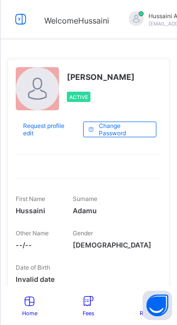 Image resolution: width=177 pixels, height=325 pixels. What do you see at coordinates (49, 130) in the screenshot?
I see `span: Request profile edit` at bounding box center [49, 130].